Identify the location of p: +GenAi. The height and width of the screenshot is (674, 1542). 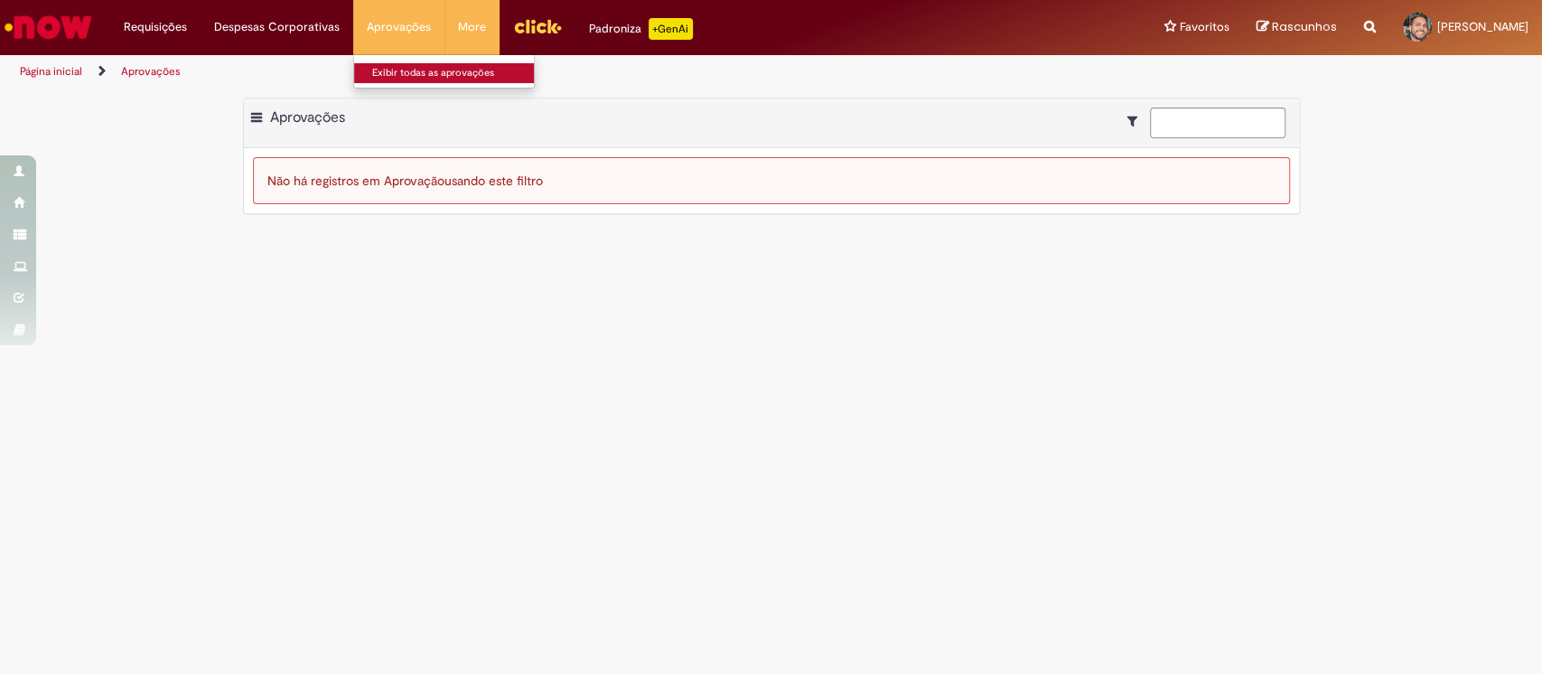
(670, 29).